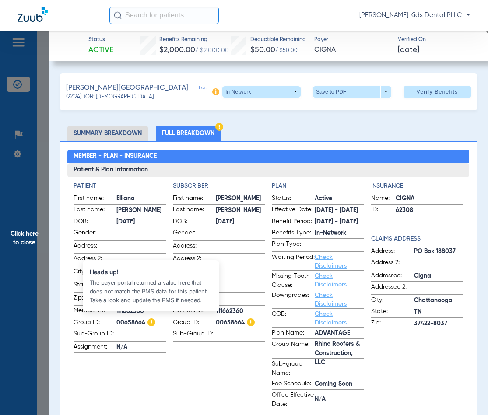 Image resolution: width=488 pixels, height=415 pixels. What do you see at coordinates (317, 186) in the screenshot?
I see `app-breakdown-title: Plan` at bounding box center [317, 186].